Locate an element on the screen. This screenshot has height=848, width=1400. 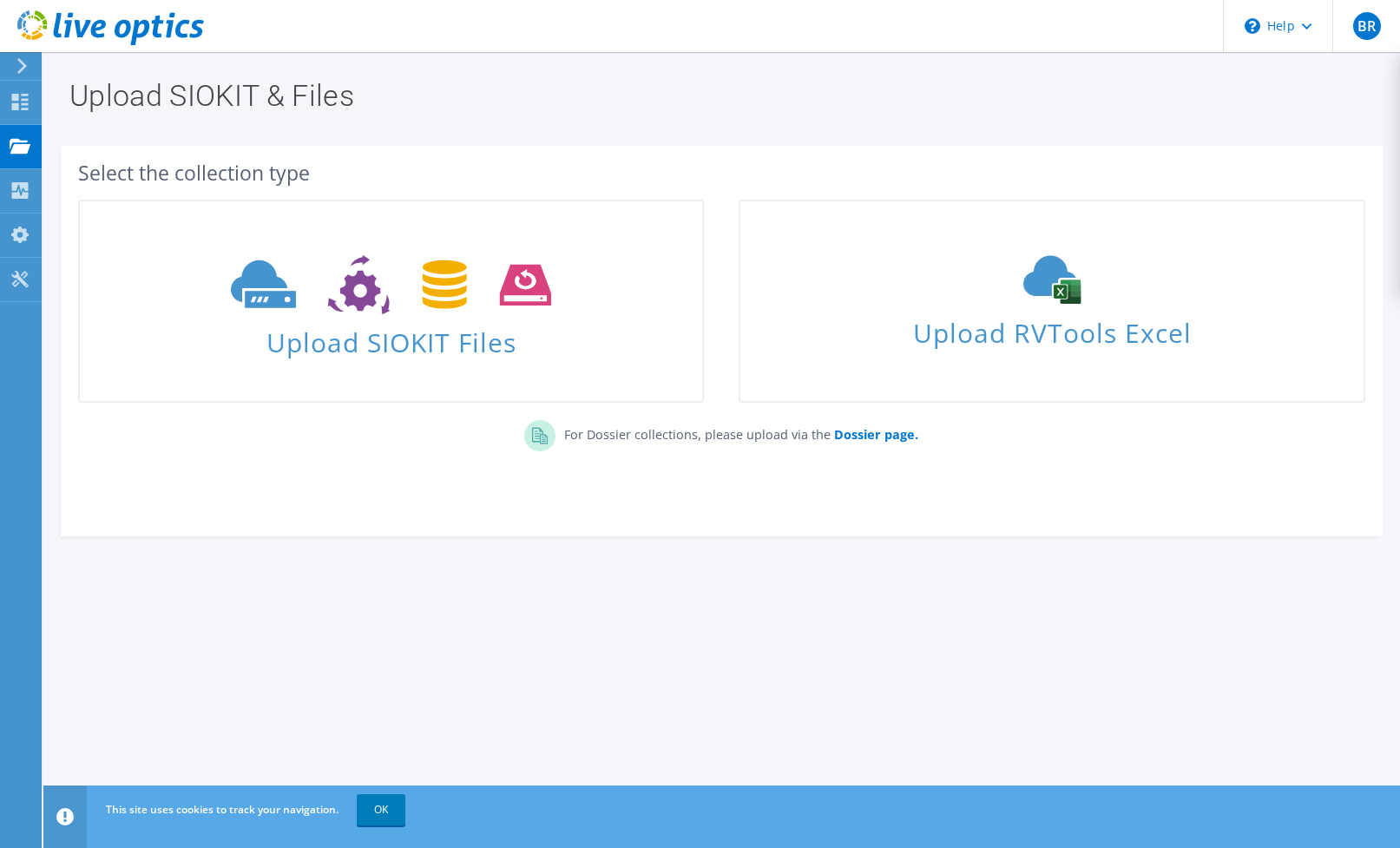
span: Upload SIOKIT Files is located at coordinates (391, 337).